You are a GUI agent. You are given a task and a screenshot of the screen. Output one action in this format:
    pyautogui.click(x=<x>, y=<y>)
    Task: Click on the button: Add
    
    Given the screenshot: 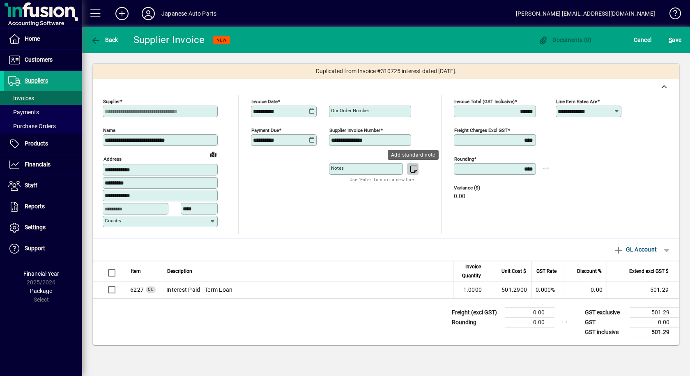 What is the action you would take?
    pyautogui.click(x=122, y=14)
    